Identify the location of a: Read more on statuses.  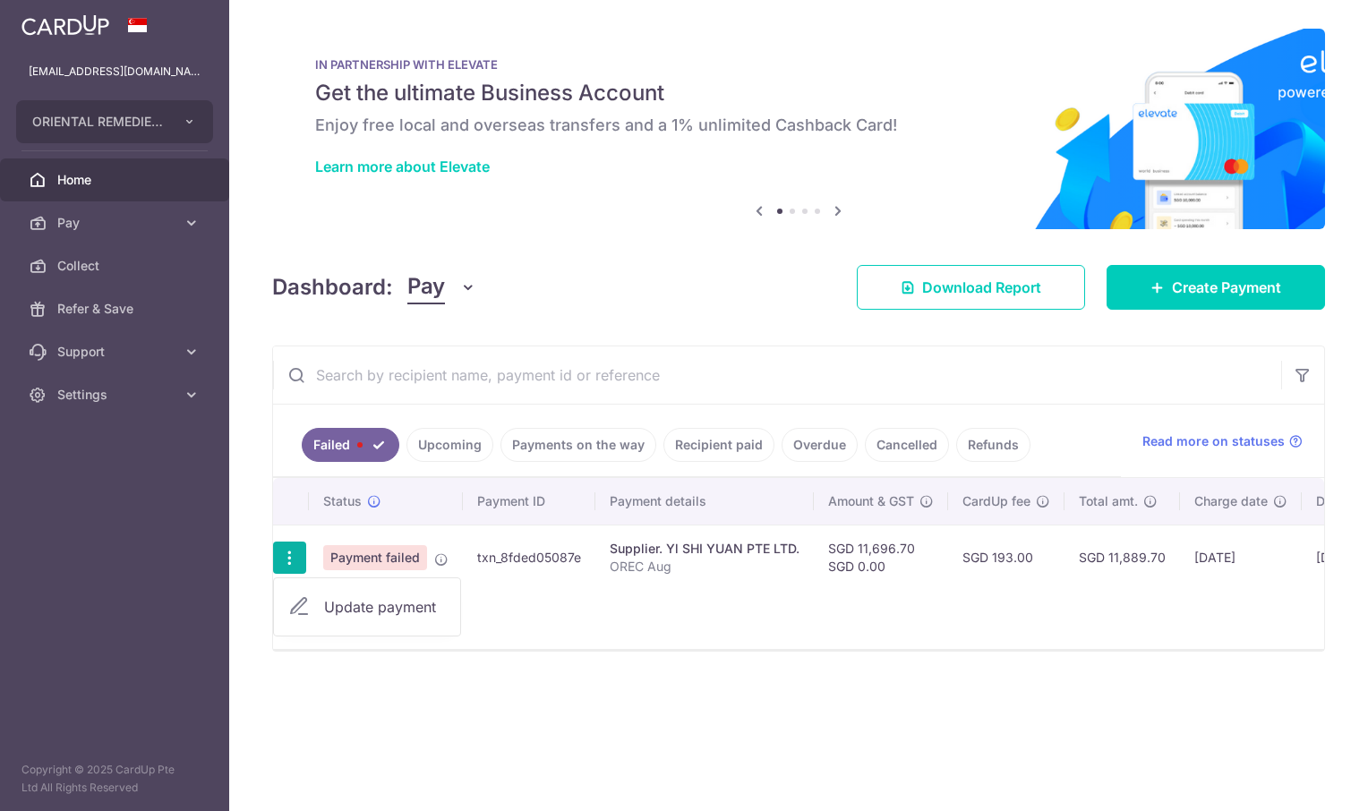
(1222, 441).